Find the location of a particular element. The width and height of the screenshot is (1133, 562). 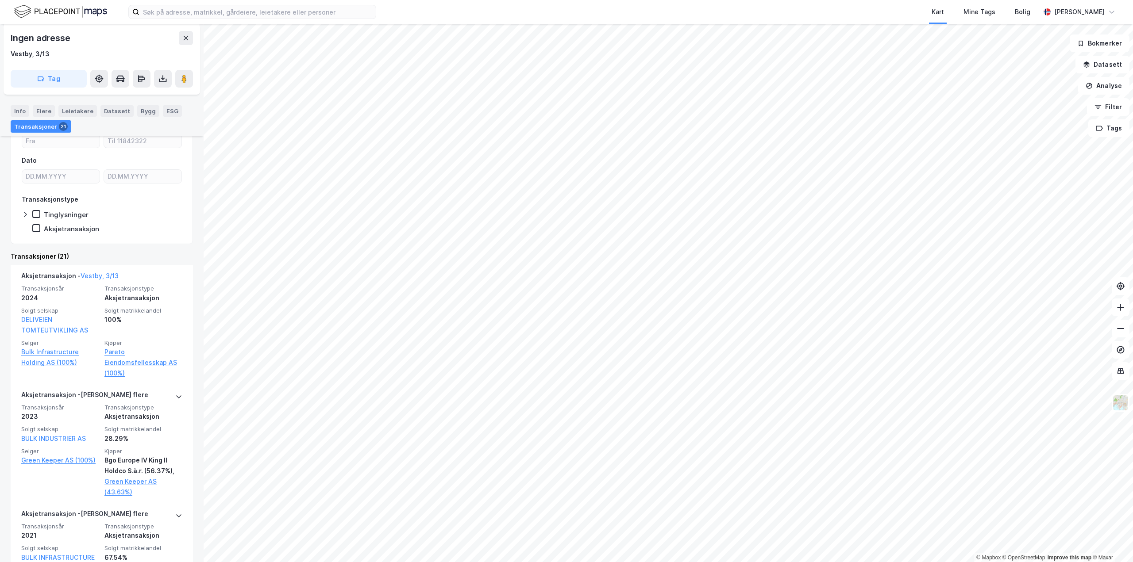

button: Filter is located at coordinates (1108, 107).